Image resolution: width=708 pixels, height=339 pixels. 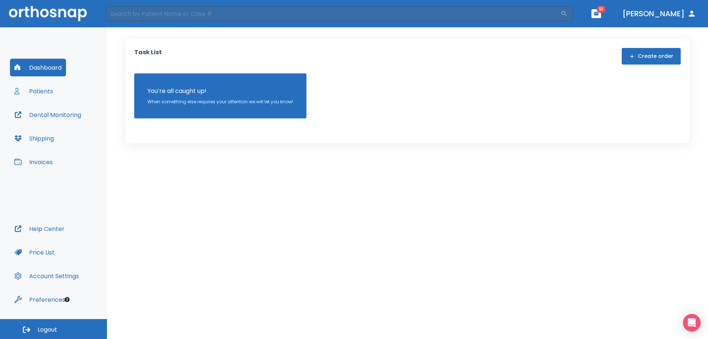 What do you see at coordinates (601, 9) in the screenshot?
I see `span: 91` at bounding box center [601, 9].